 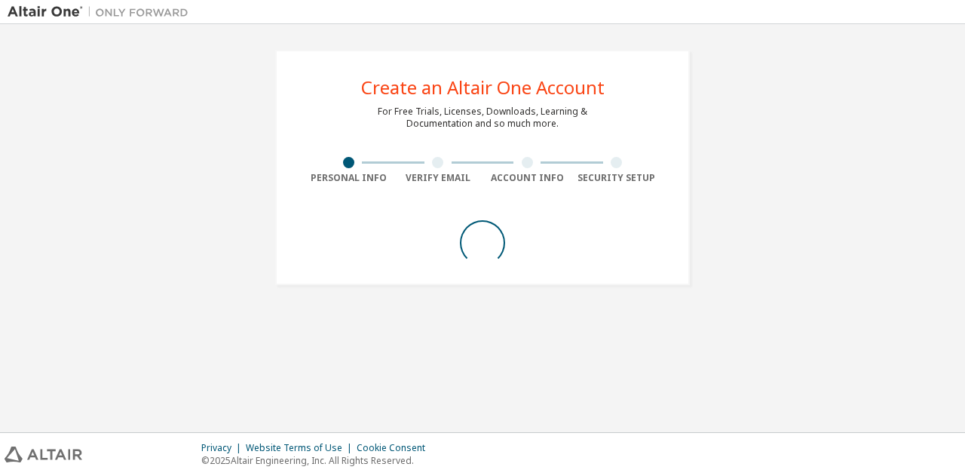 I want to click on img: Altair One, so click(x=102, y=12).